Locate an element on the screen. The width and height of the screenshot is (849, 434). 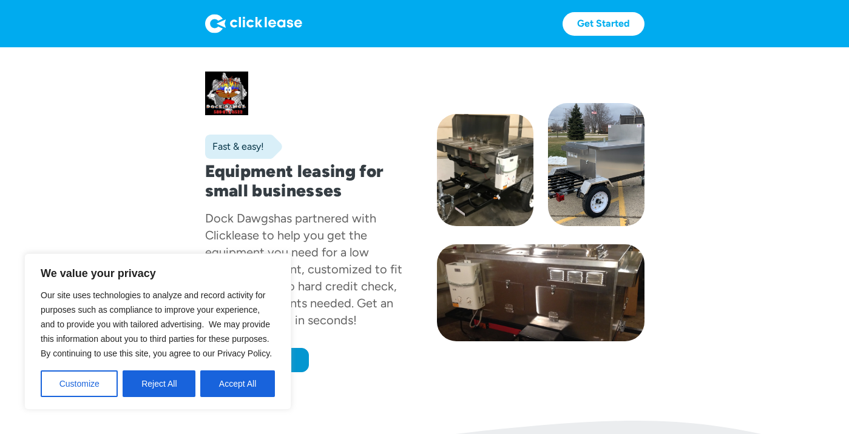
p: We value your privacy is located at coordinates (158, 274).